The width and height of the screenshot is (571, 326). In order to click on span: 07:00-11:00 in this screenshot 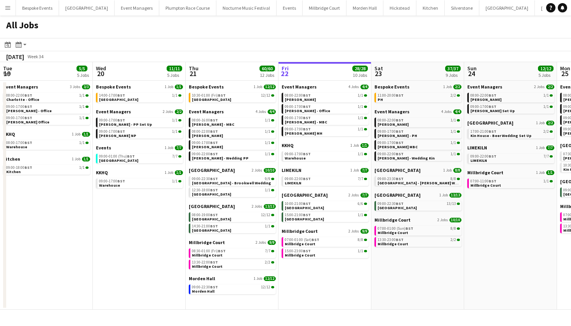, I will do `click(483, 181)`.